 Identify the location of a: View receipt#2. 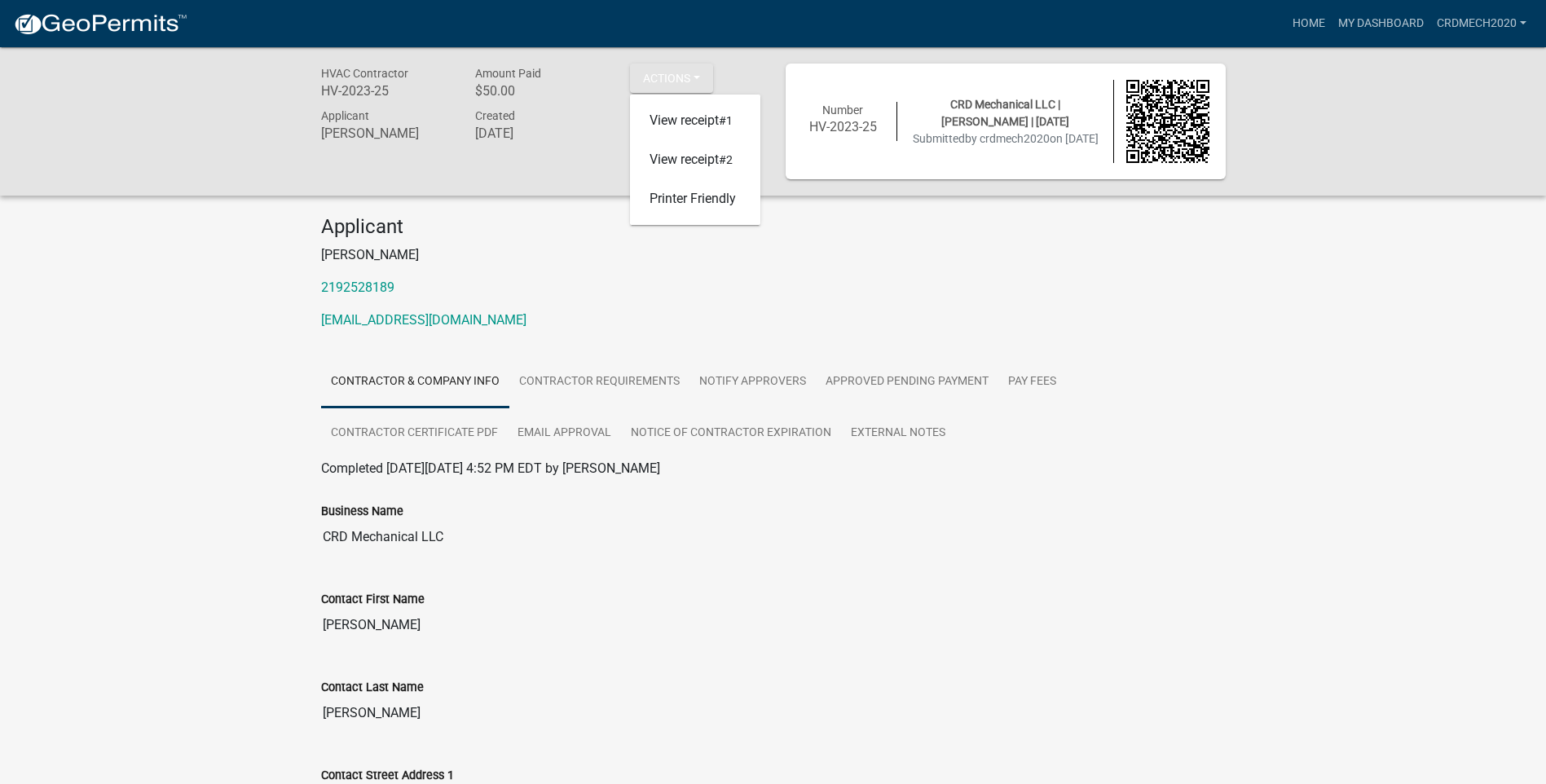
(696, 160).